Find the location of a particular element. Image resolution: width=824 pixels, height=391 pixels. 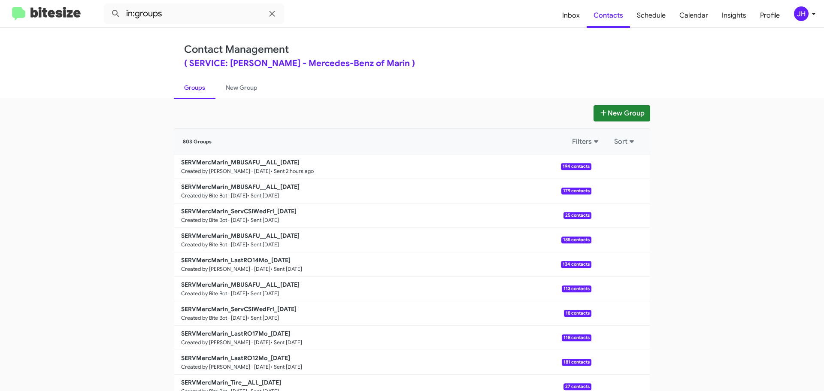

a: Insights is located at coordinates (734, 15).